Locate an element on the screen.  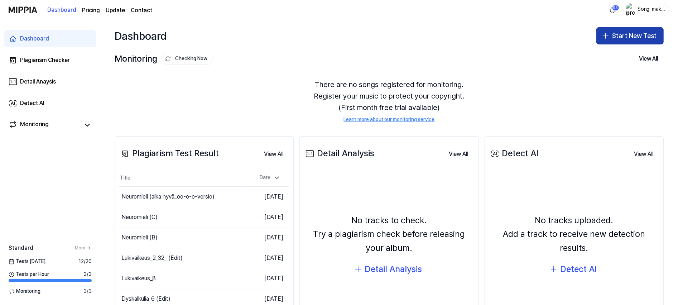
div: Neuromieli (B) is located at coordinates (139, 238).